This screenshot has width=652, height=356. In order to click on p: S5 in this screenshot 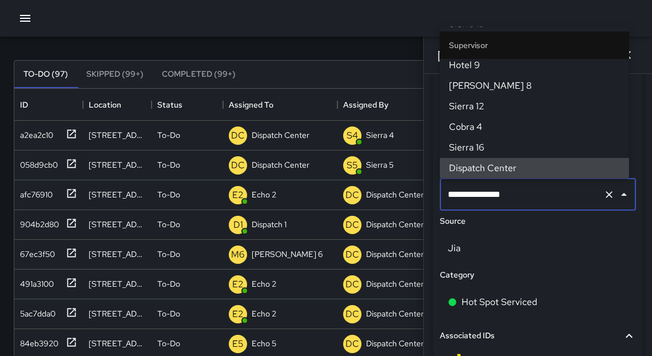, I will do `click(352, 165)`.